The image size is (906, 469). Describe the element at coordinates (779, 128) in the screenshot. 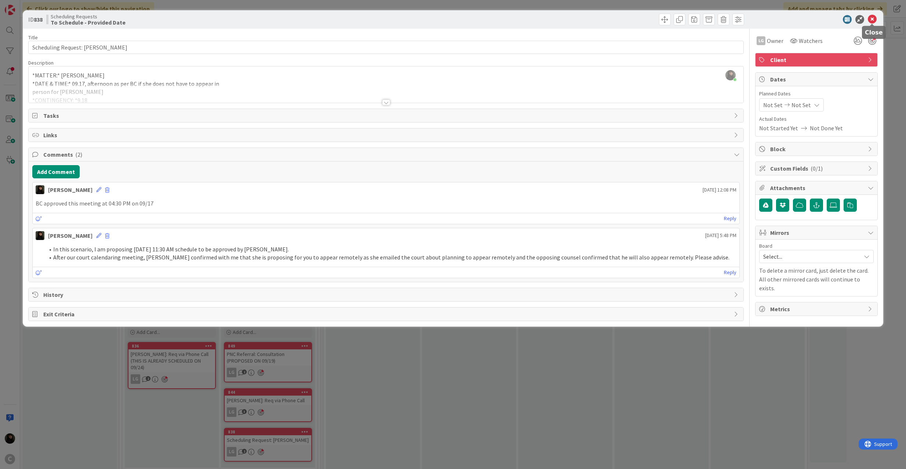

I see `span: Not Started Yet` at that location.